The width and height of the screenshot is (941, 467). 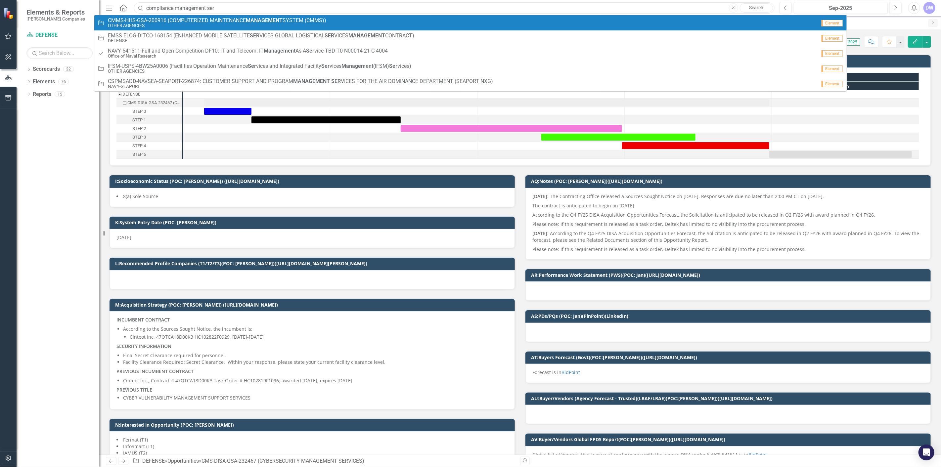 I want to click on strong: INCUMBENT CONTRACT, so click(x=143, y=320).